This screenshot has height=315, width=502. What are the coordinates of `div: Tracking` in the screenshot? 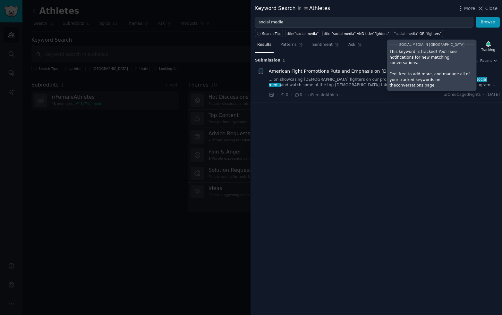 It's located at (488, 50).